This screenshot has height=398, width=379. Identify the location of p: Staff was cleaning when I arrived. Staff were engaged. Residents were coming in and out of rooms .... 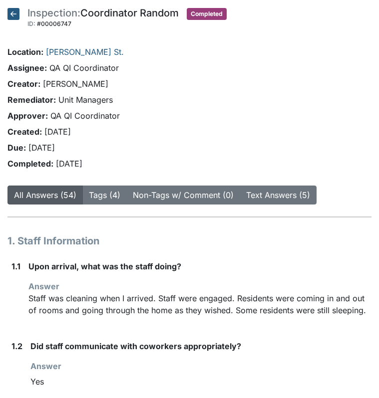
(200, 304).